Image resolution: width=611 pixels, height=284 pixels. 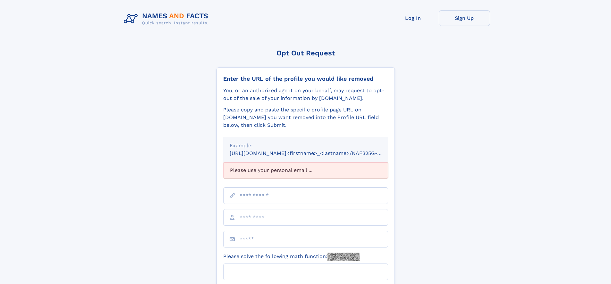 What do you see at coordinates (464, 18) in the screenshot?
I see `a: Sign Up` at bounding box center [464, 18].